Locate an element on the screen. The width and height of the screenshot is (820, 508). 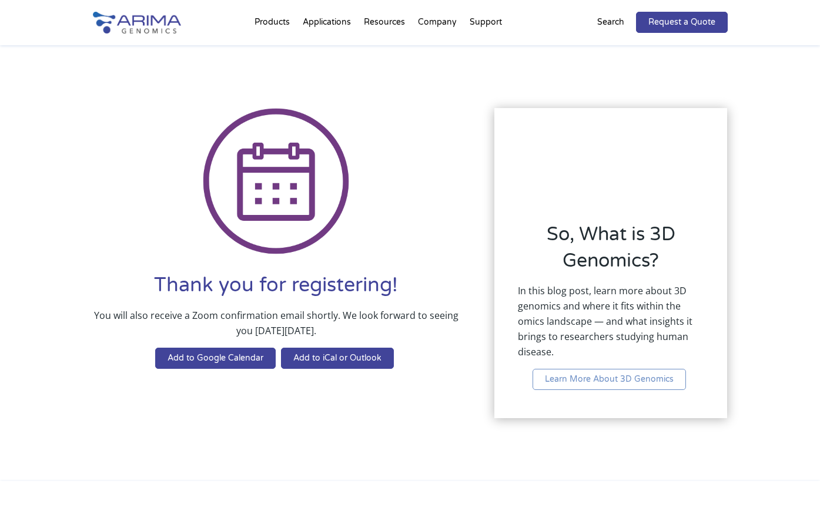
img: Icon Calendar is located at coordinates (276, 182).